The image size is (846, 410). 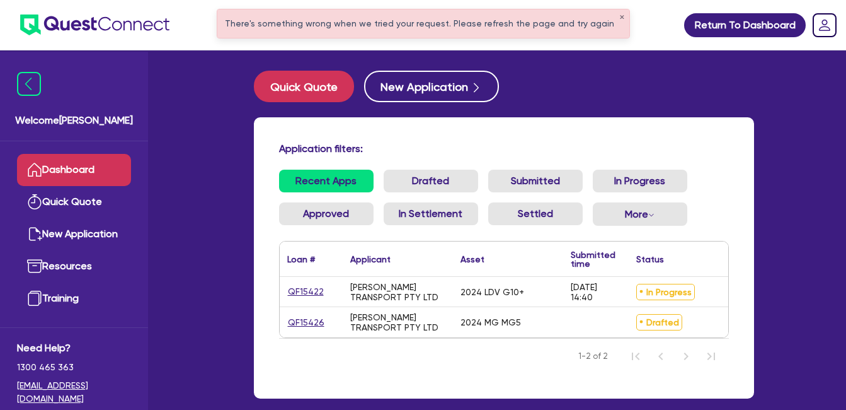 I want to click on img: resources, so click(x=35, y=266).